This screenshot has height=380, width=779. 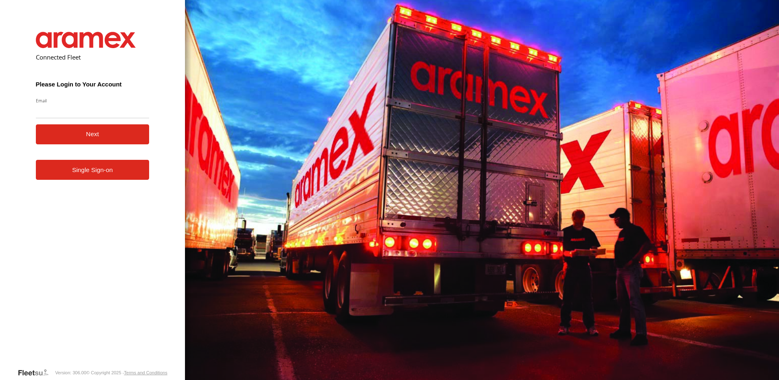 I want to click on a: Terms and Conditions, so click(x=145, y=372).